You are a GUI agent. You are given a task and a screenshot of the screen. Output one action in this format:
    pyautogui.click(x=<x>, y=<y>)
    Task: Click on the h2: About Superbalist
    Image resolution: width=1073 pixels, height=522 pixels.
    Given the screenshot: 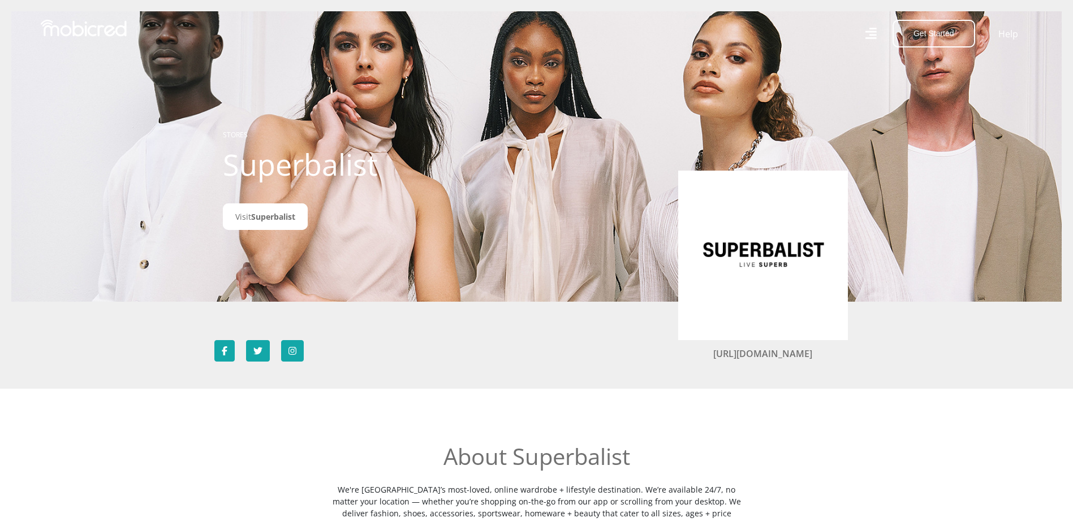 What is the action you would take?
    pyautogui.click(x=537, y=457)
    